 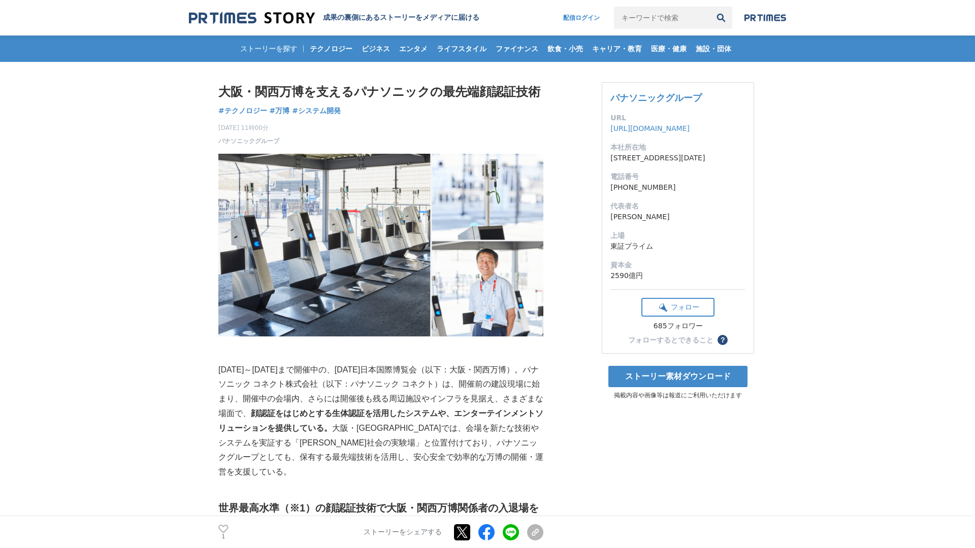 What do you see at coordinates (413, 49) in the screenshot?
I see `a: エンタメ` at bounding box center [413, 49].